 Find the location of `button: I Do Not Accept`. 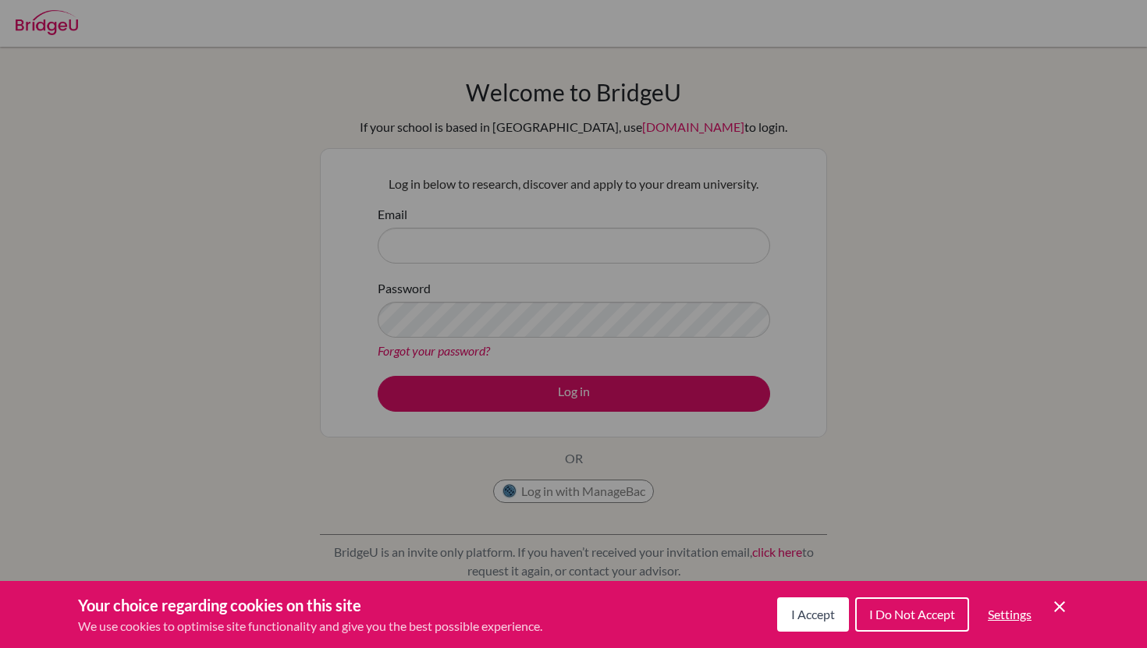

button: I Do Not Accept is located at coordinates (912, 615).